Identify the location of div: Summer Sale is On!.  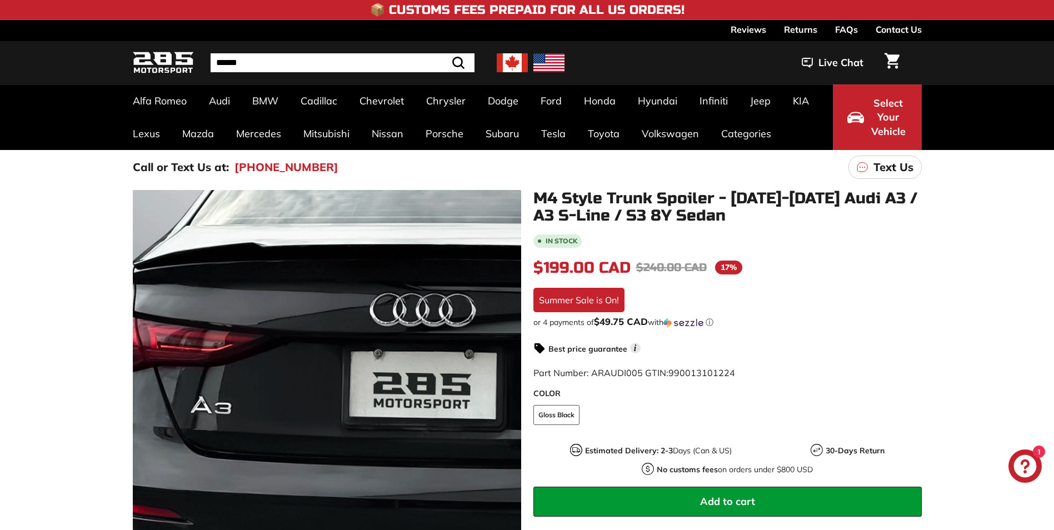
(579, 300).